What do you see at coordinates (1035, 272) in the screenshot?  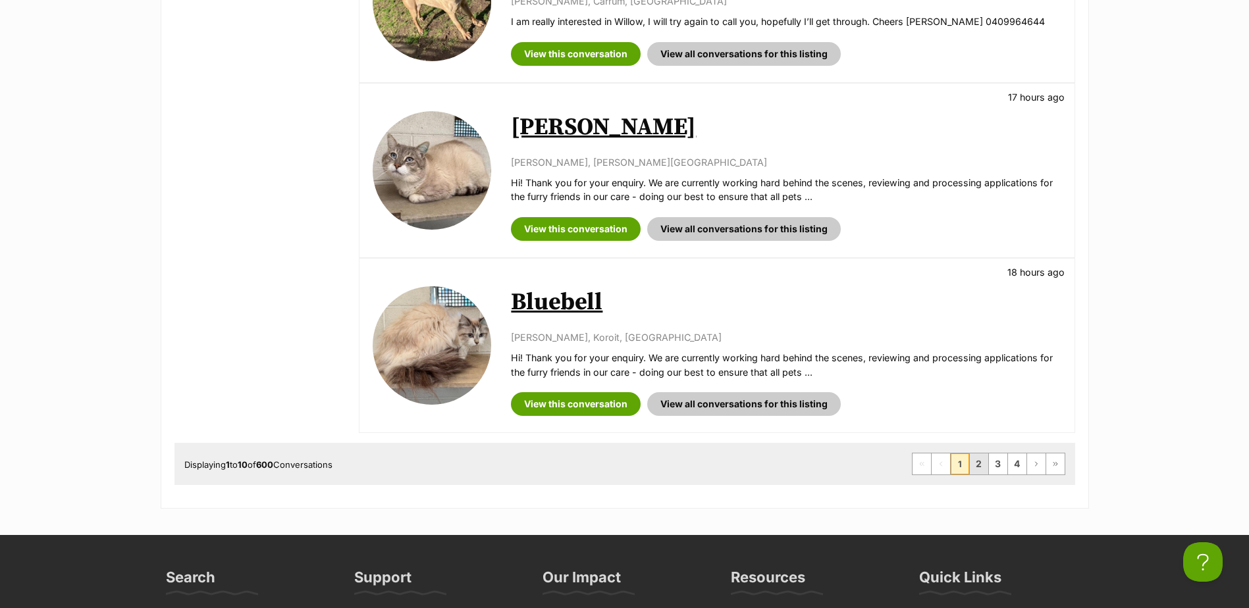 I see `p: 18 hours ago` at bounding box center [1035, 272].